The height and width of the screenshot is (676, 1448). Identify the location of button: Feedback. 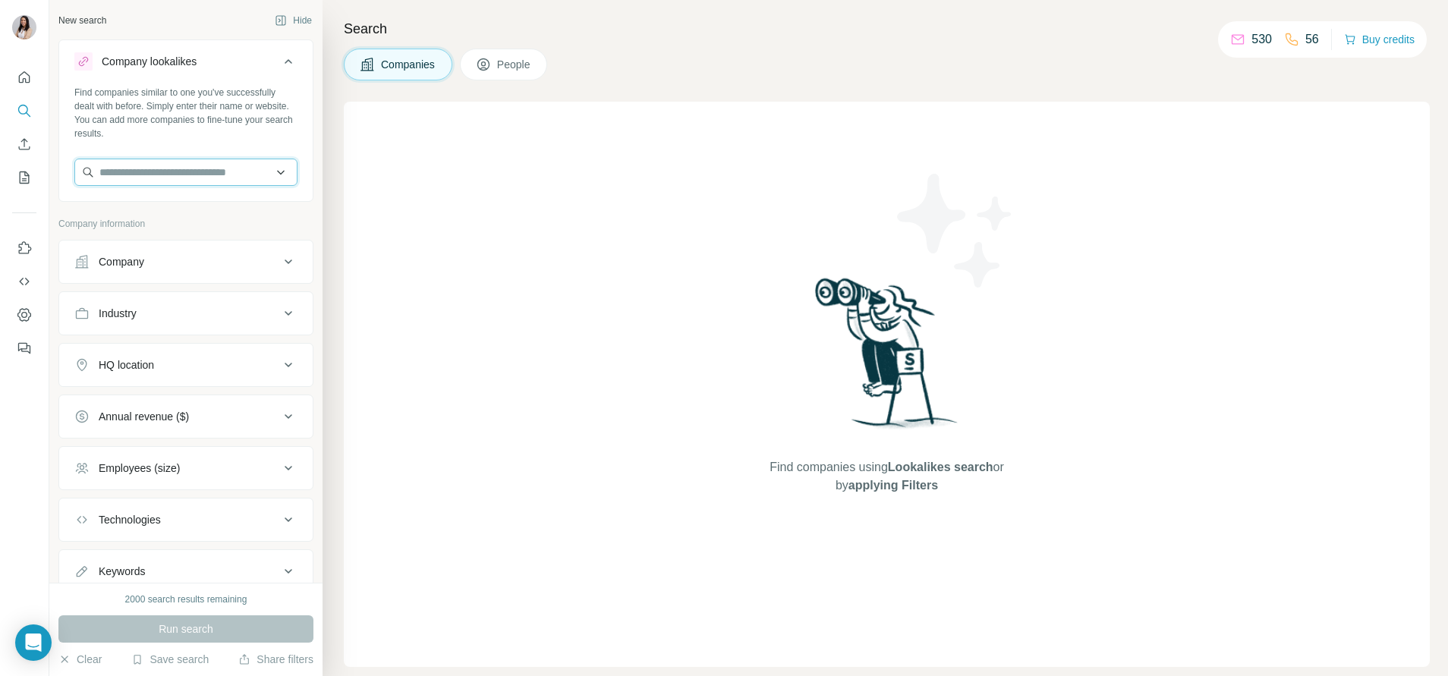
(24, 348).